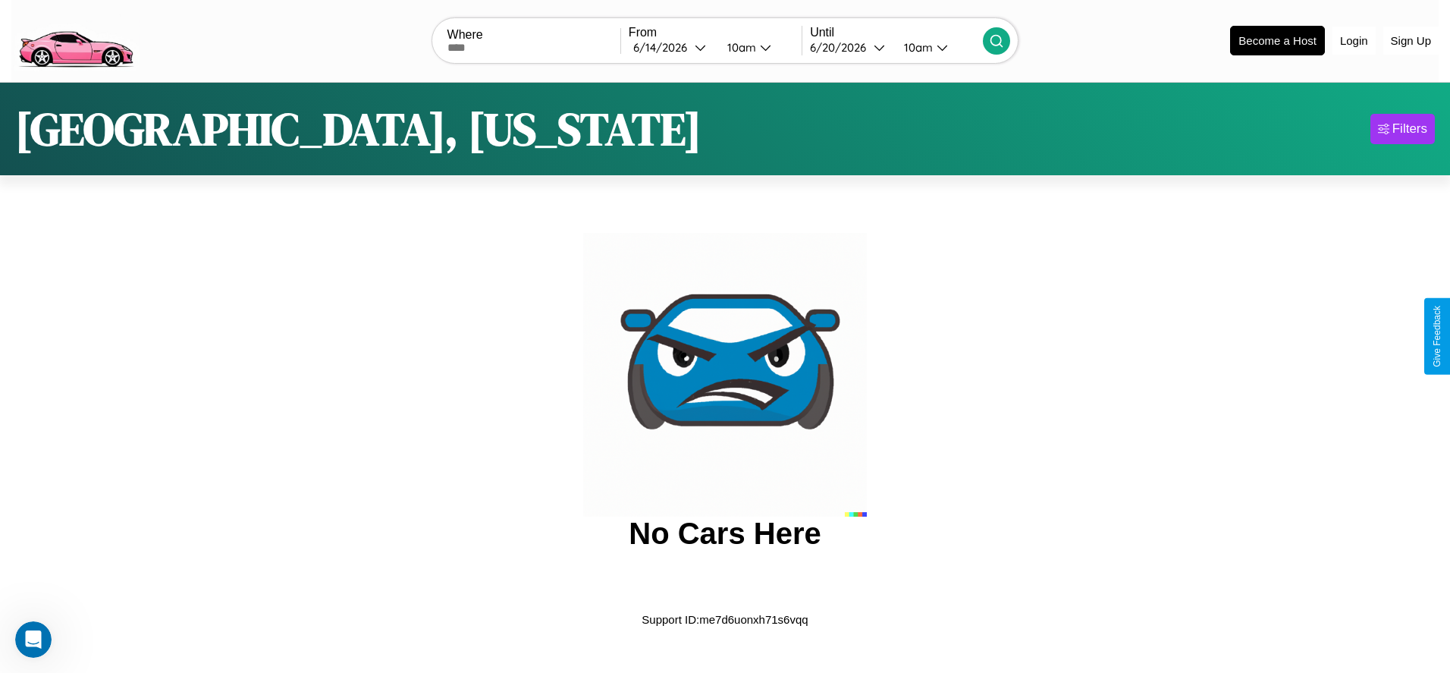  Describe the element at coordinates (672, 47) in the screenshot. I see `button: 6/14/2026` at that location.